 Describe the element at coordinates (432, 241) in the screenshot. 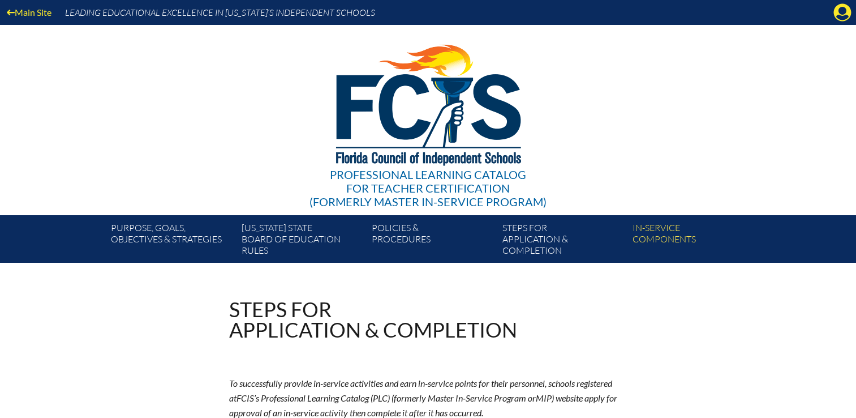

I see `a: Policies &Procedures` at that location.